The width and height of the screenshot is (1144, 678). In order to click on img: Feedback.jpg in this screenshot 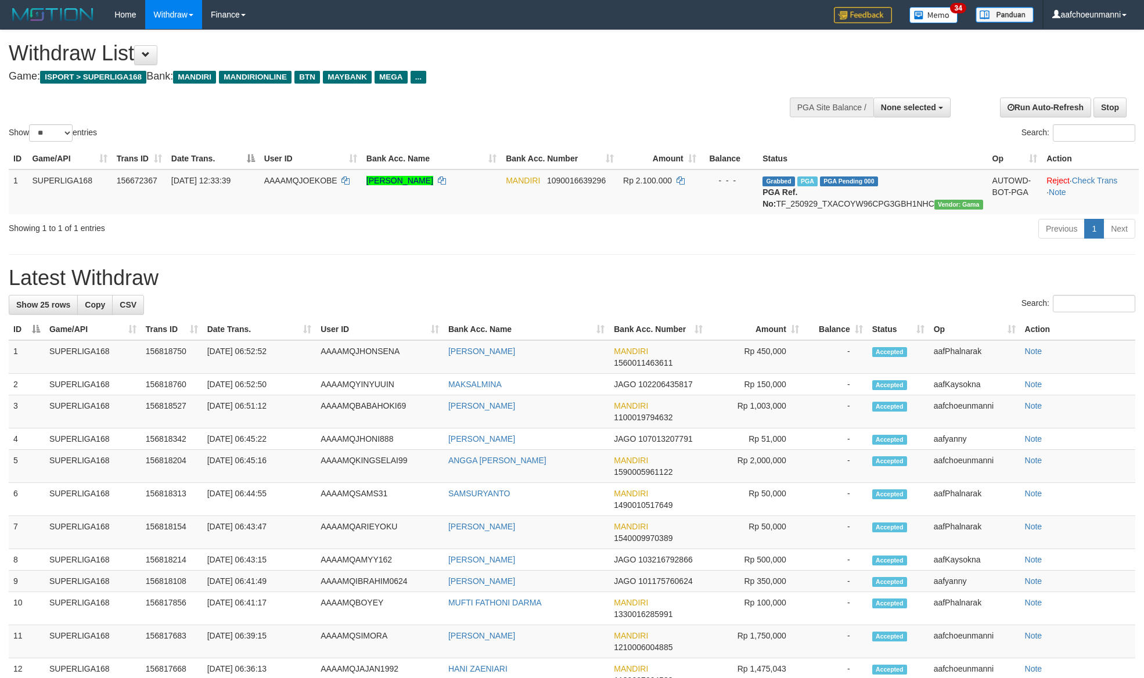, I will do `click(863, 15)`.